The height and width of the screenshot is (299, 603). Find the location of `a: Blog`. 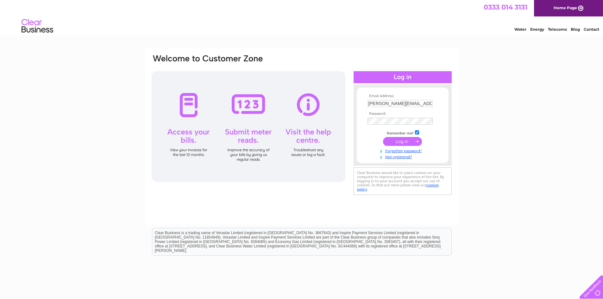

a: Blog is located at coordinates (575, 29).